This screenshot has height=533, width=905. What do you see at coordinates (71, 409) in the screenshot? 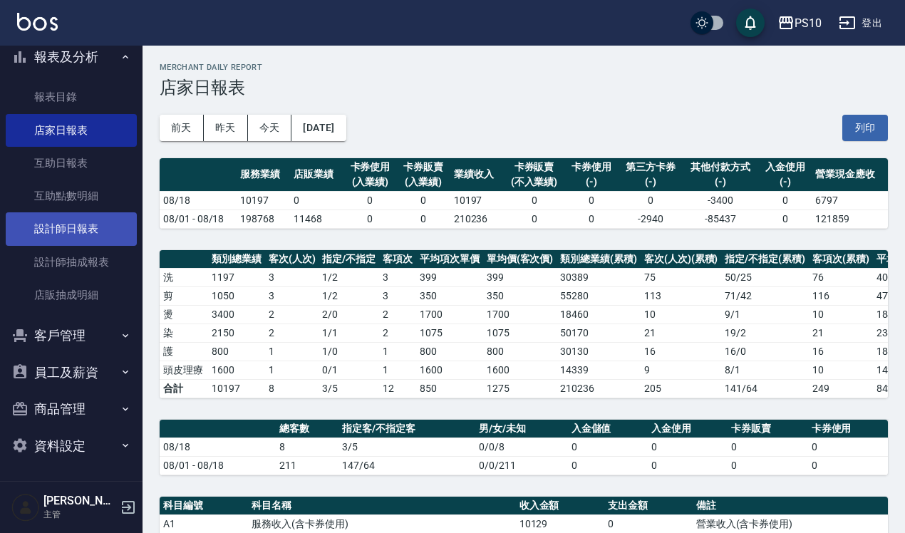
I see `button: 商品管理` at bounding box center [71, 409].